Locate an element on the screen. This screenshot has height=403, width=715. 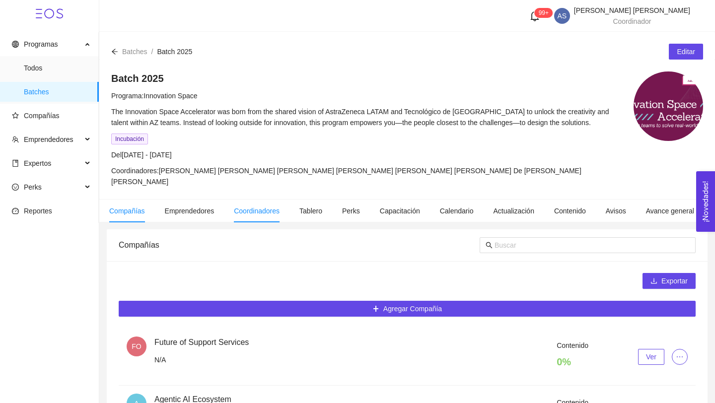
span: Avisos is located at coordinates (616, 211).